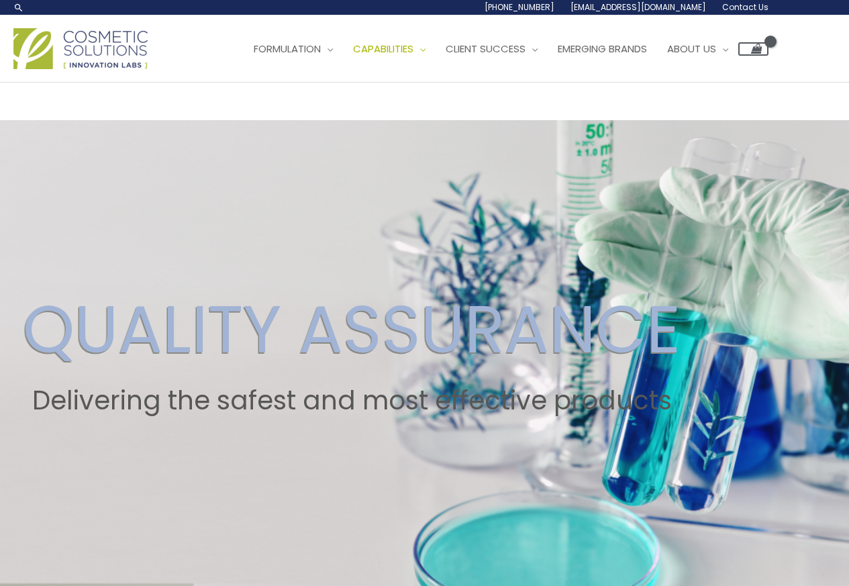  What do you see at coordinates (293, 49) in the screenshot?
I see `a: Formulation` at bounding box center [293, 49].